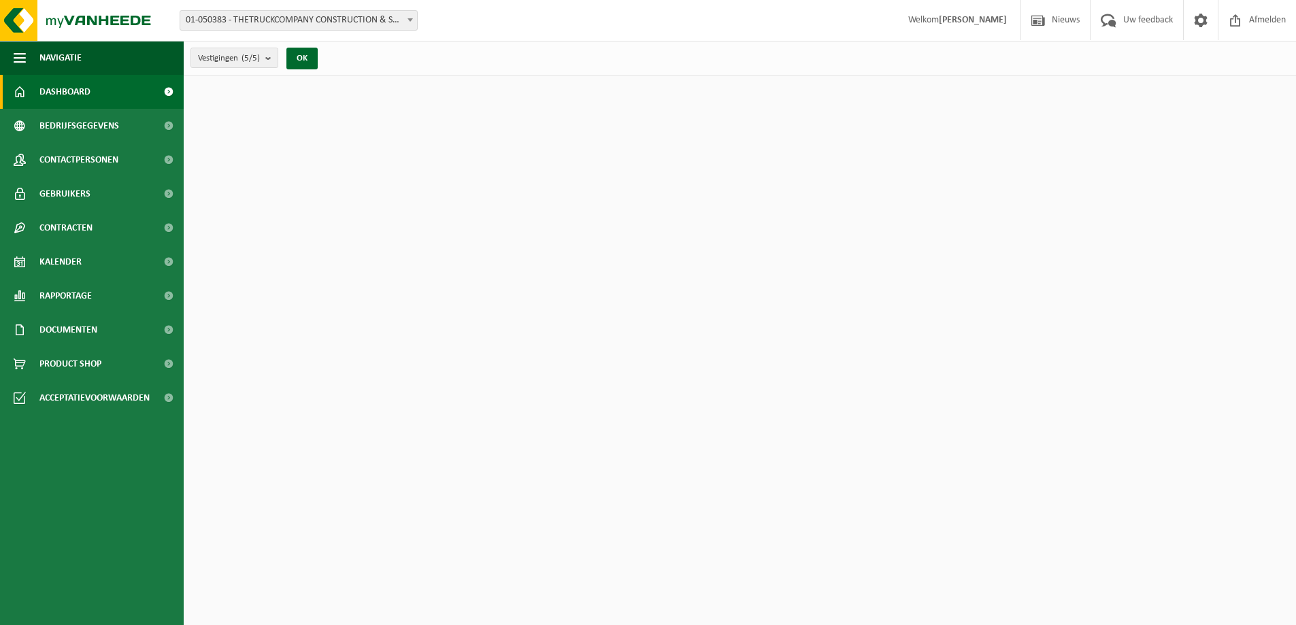 This screenshot has width=1296, height=625. What do you see at coordinates (61, 58) in the screenshot?
I see `span: Navigatie` at bounding box center [61, 58].